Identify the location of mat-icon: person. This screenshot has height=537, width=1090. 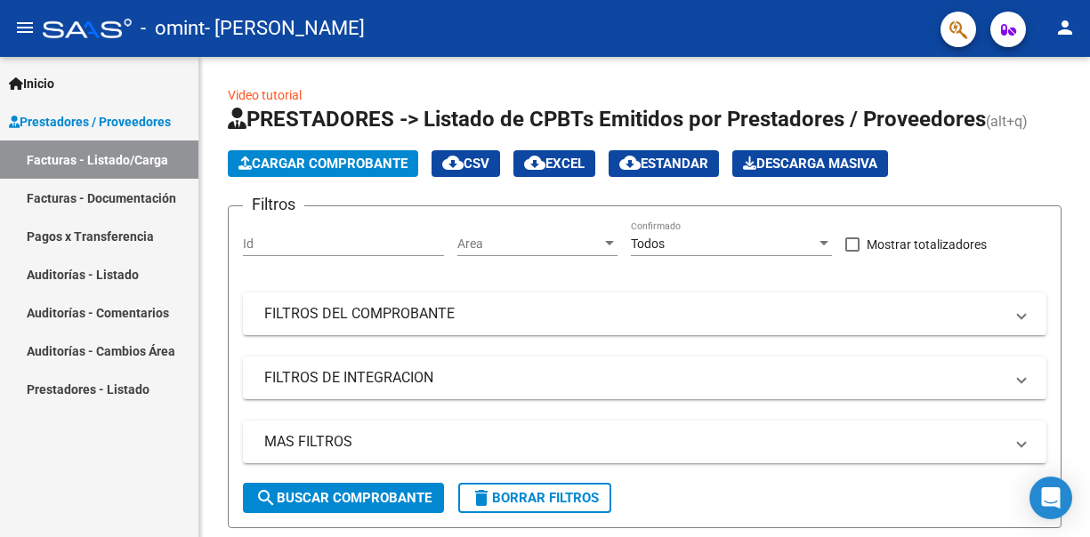
(1065, 28).